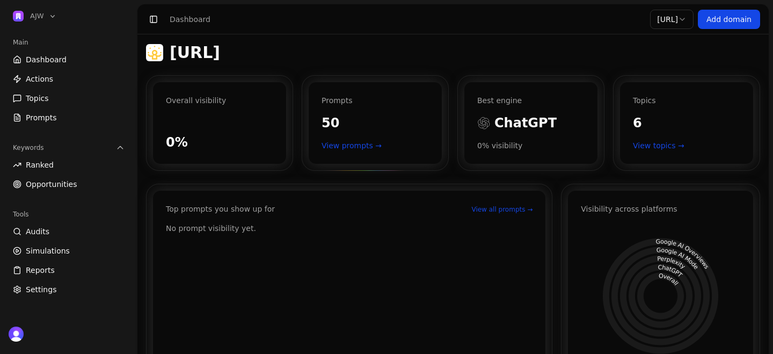  What do you see at coordinates (219, 100) in the screenshot?
I see `div: Overall visibility` at bounding box center [219, 100].